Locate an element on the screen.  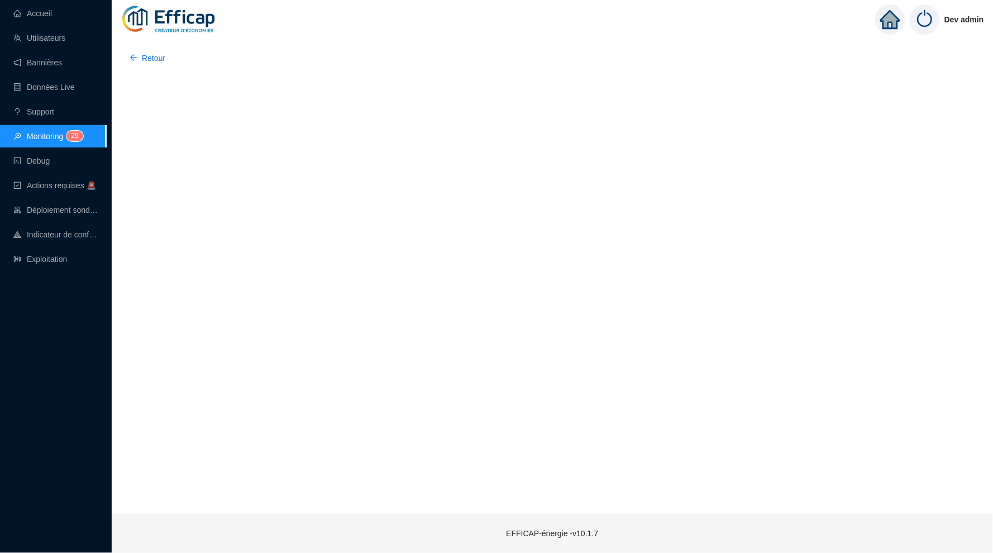
a: teamUtilisateurs is located at coordinates (39, 38).